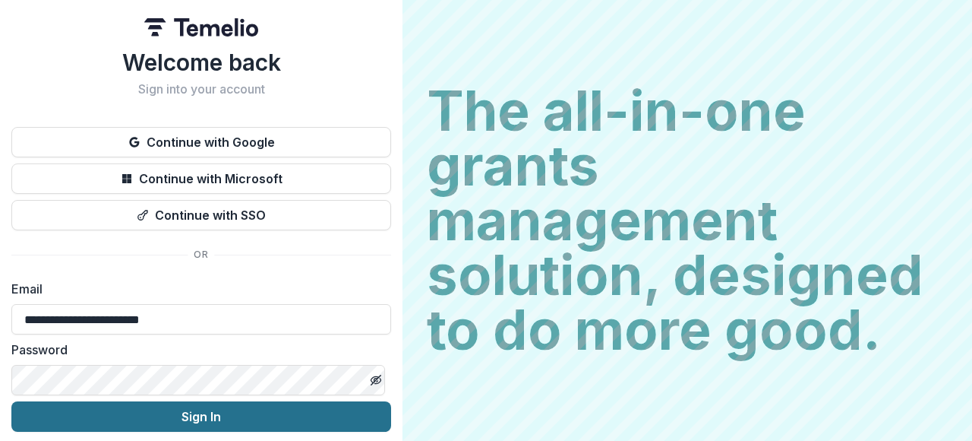  What do you see at coordinates (376, 380) in the screenshot?
I see `button: Toggle password visibility` at bounding box center [376, 380].